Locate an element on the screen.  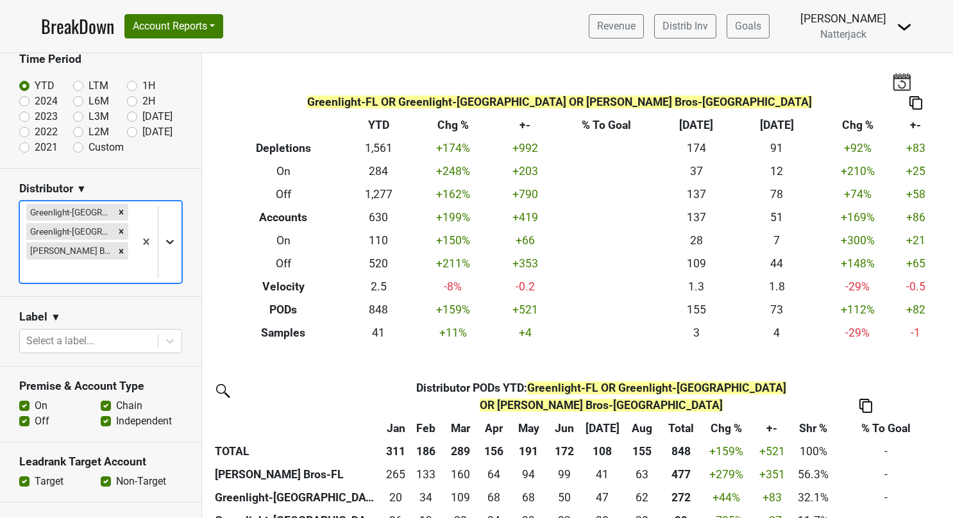
td: 848 is located at coordinates (379, 310).